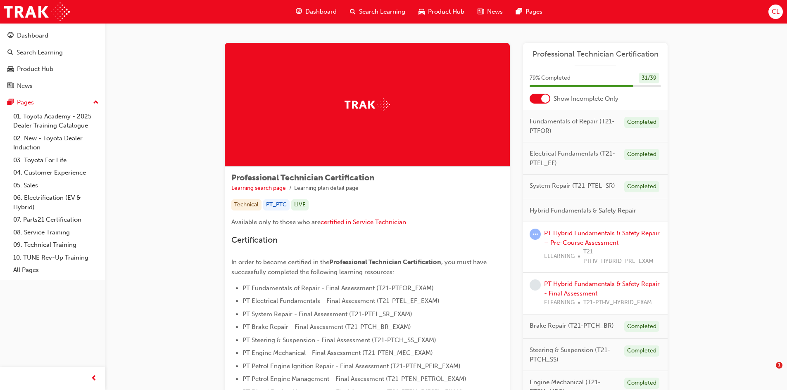 The image size is (787, 390). I want to click on a: All Pages, so click(56, 270).